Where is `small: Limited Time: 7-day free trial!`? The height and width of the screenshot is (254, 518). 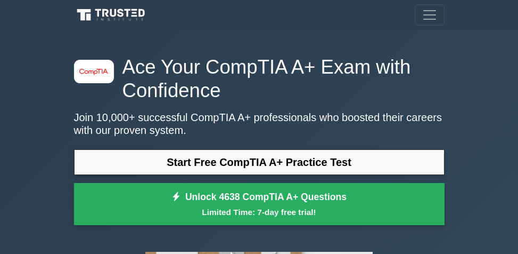 small: Limited Time: 7-day free trial! is located at coordinates (259, 212).